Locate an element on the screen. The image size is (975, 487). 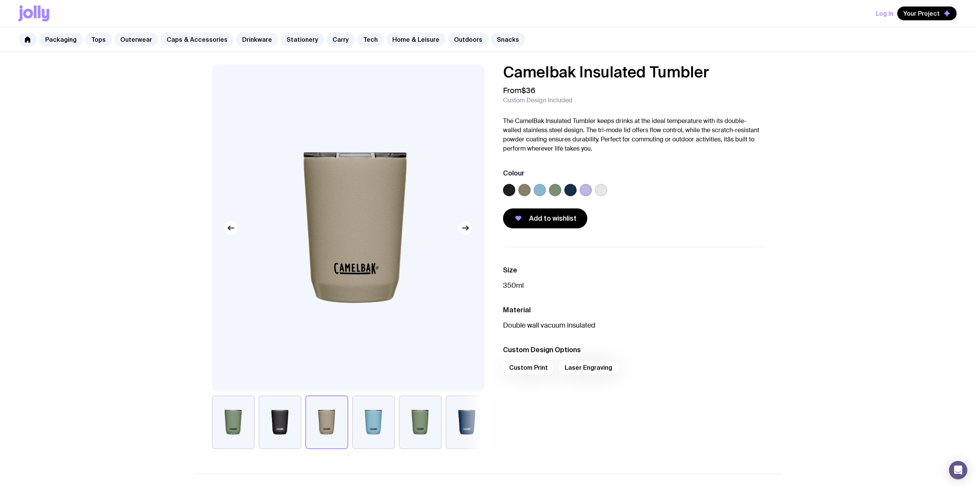
h3: Material is located at coordinates (633, 310).